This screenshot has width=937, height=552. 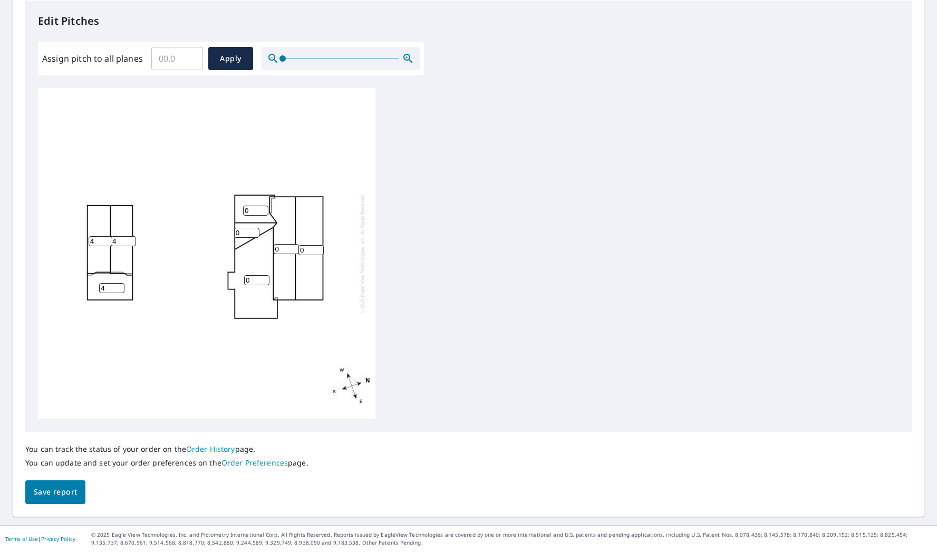 What do you see at coordinates (92, 59) in the screenshot?
I see `label: Assign pitch to all planes` at bounding box center [92, 59].